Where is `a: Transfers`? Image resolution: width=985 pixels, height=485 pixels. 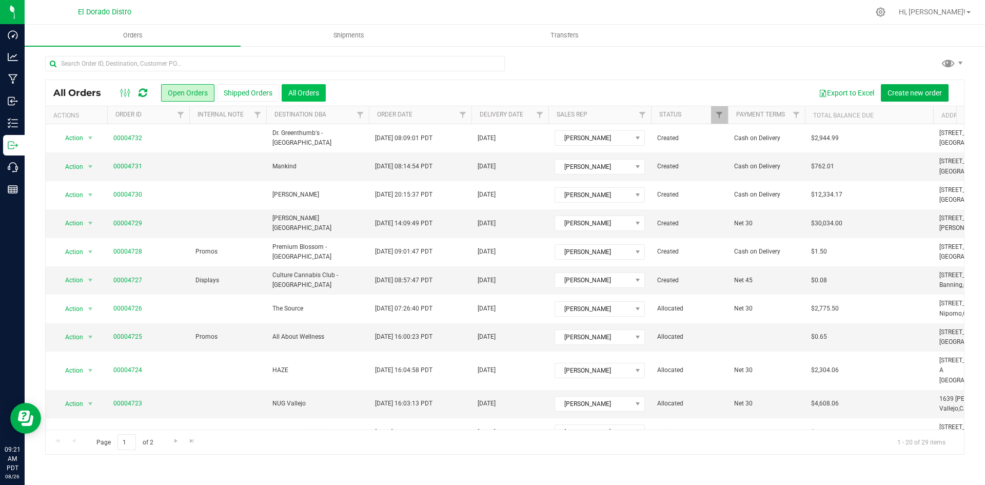 a: Transfers is located at coordinates (564, 35).